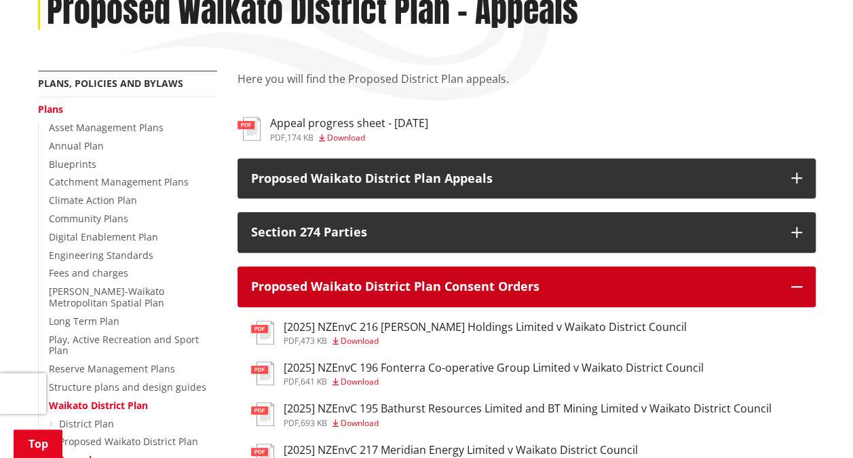 Image resolution: width=853 pixels, height=458 pixels. What do you see at coordinates (314, 422) in the screenshot?
I see `span: 693 KB` at bounding box center [314, 422].